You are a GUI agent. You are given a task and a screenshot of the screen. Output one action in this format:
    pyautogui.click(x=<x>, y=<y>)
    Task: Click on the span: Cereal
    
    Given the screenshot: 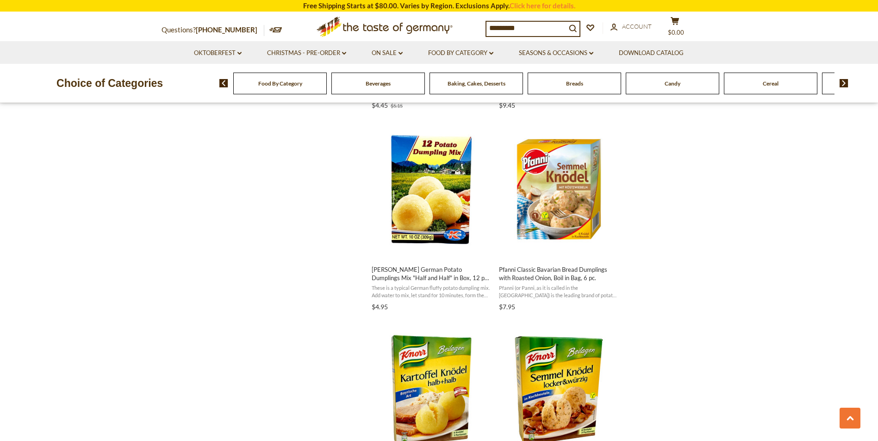 What is the action you would take?
    pyautogui.click(x=770, y=83)
    